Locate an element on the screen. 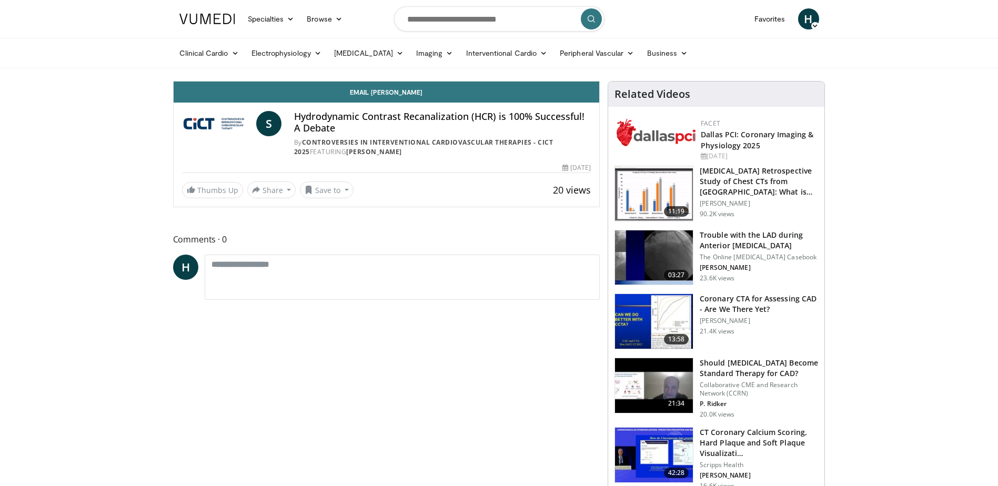 This screenshot has height=486, width=998. a: Interventional Cardio is located at coordinates (506, 53).